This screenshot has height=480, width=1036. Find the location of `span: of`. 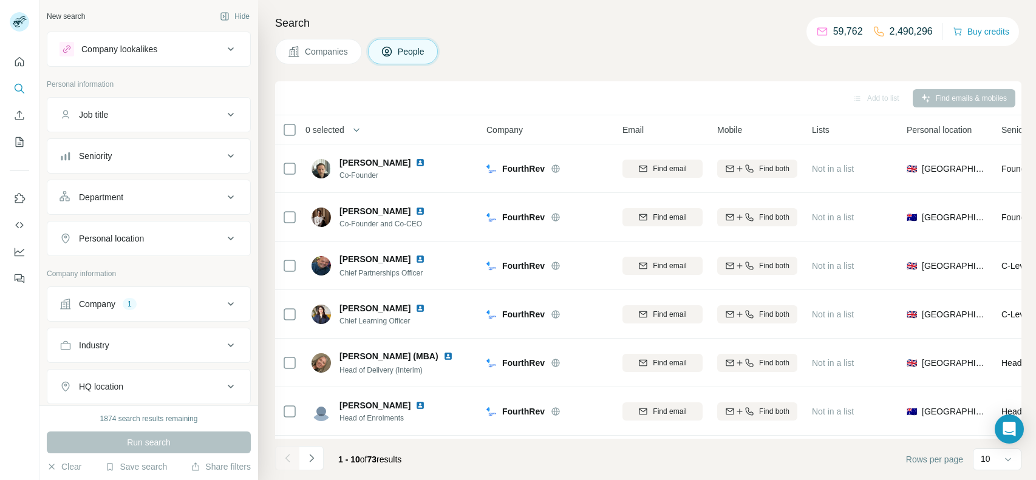

span: of is located at coordinates (364, 460).